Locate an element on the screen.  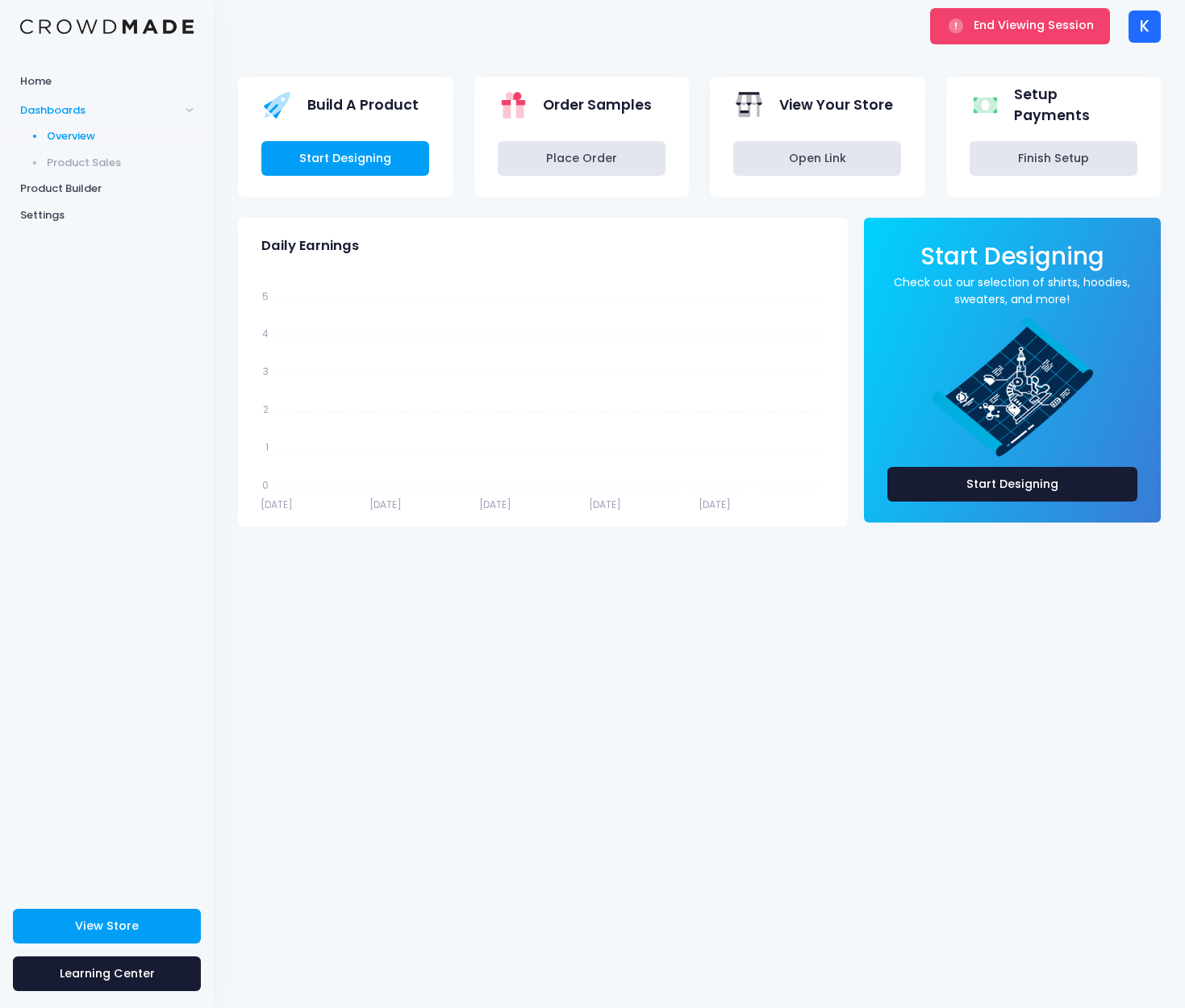
div: K is located at coordinates (1144, 27).